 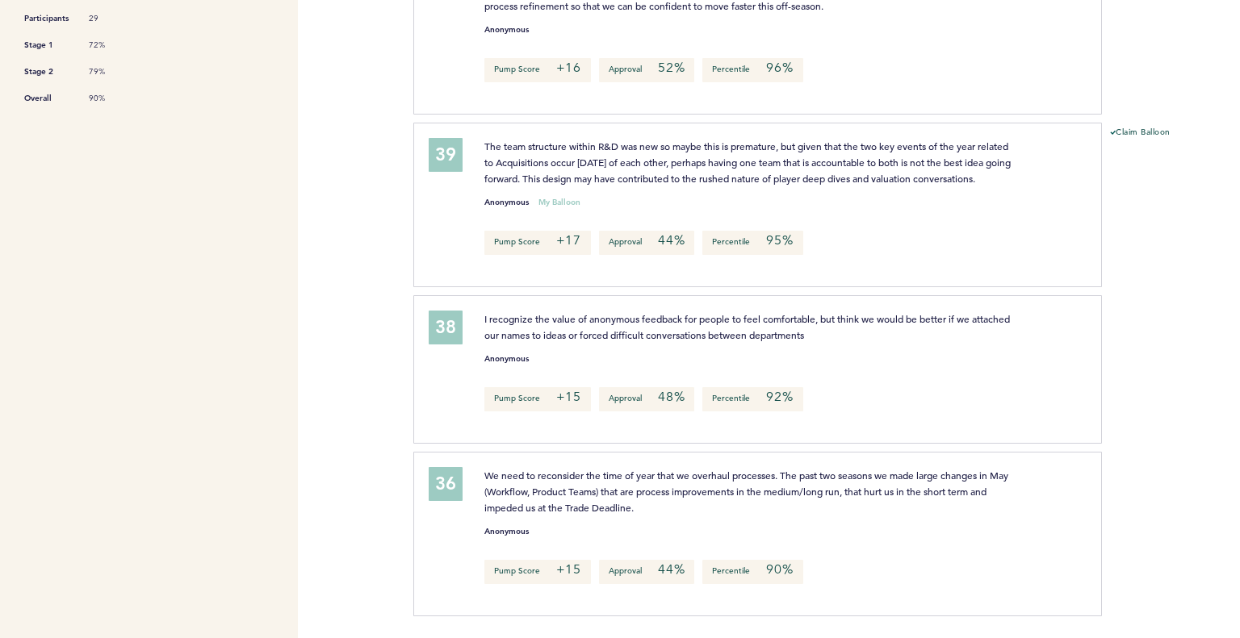 What do you see at coordinates (747, 491) in the screenshot?
I see `span: We need to reconsider the time of year that we overhaul processes. The past two seasons we made l...` at bounding box center [747, 491].